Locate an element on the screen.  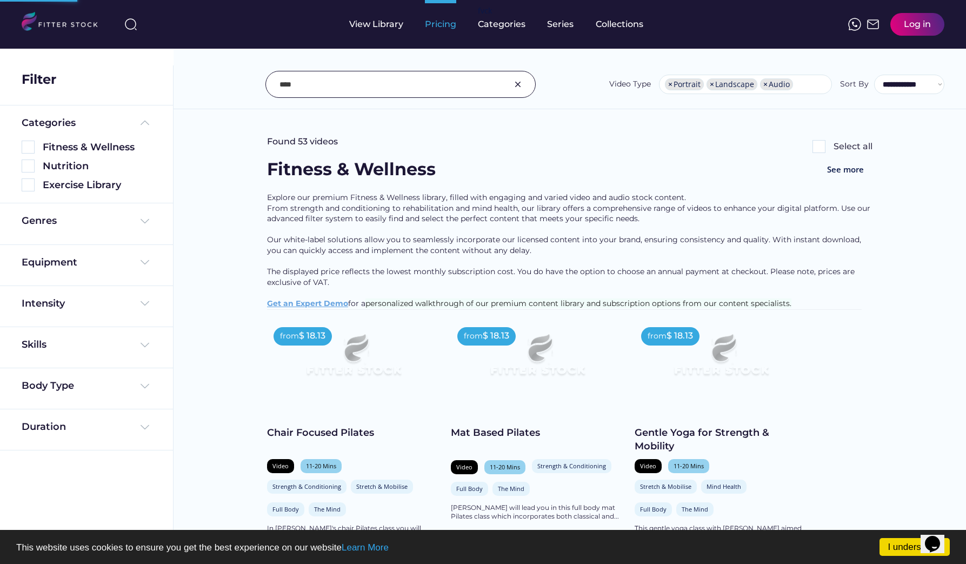
a: Get an Expert Demo is located at coordinates (308, 303).